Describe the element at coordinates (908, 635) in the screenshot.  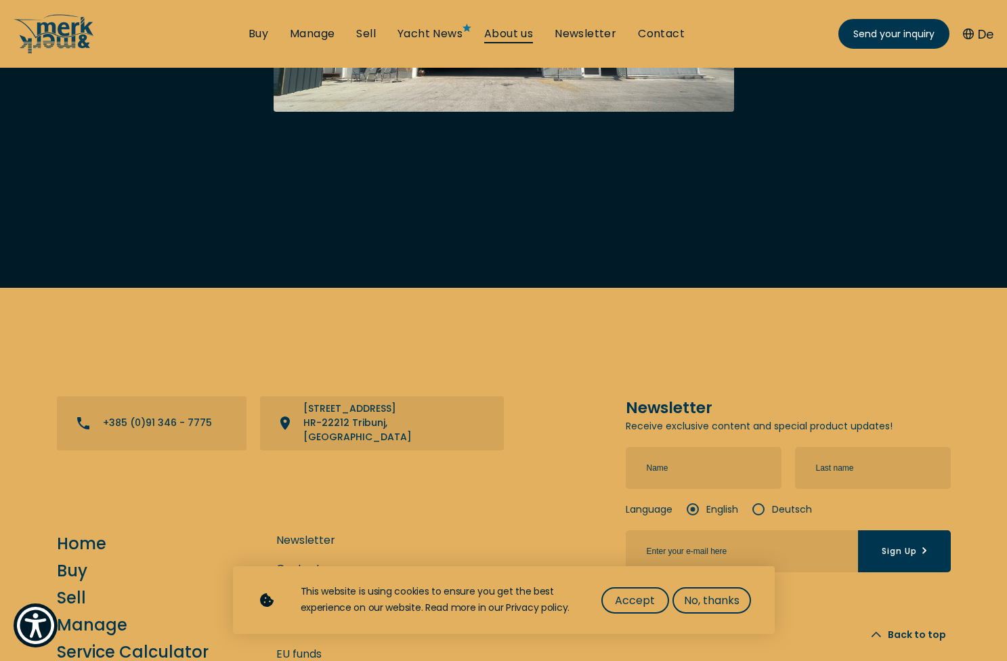
I see `button: Back to top` at that location.